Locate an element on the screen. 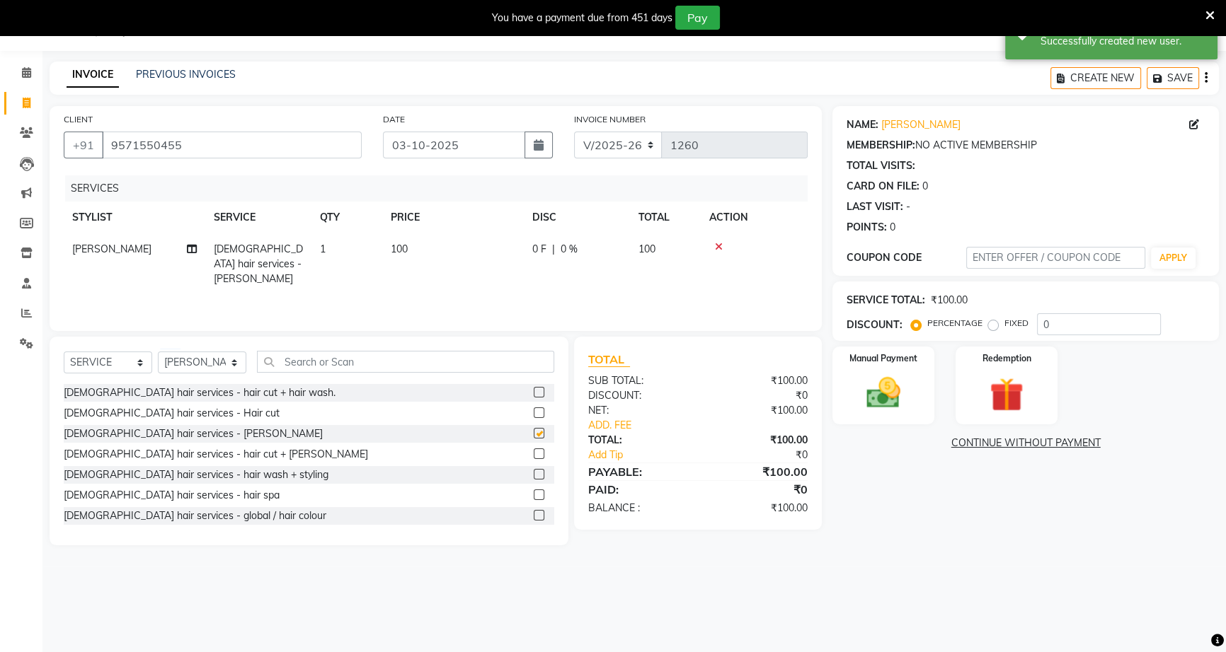  th: PRICE is located at coordinates (453, 217).